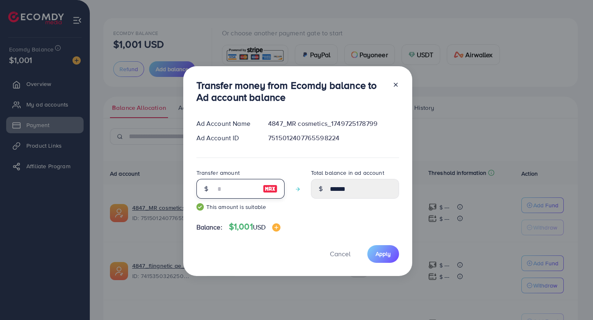  I want to click on div: 4847_MR cosmetics_1749725178799, so click(333, 124).